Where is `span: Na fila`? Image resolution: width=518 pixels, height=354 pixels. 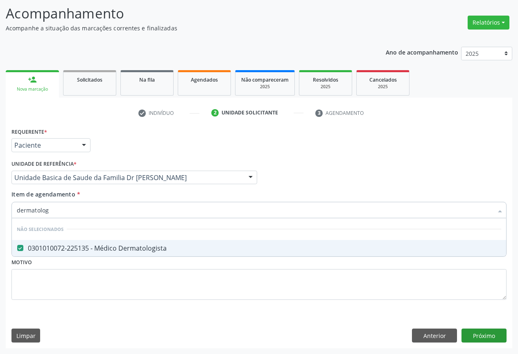
span: Na fila is located at coordinates (147, 80).